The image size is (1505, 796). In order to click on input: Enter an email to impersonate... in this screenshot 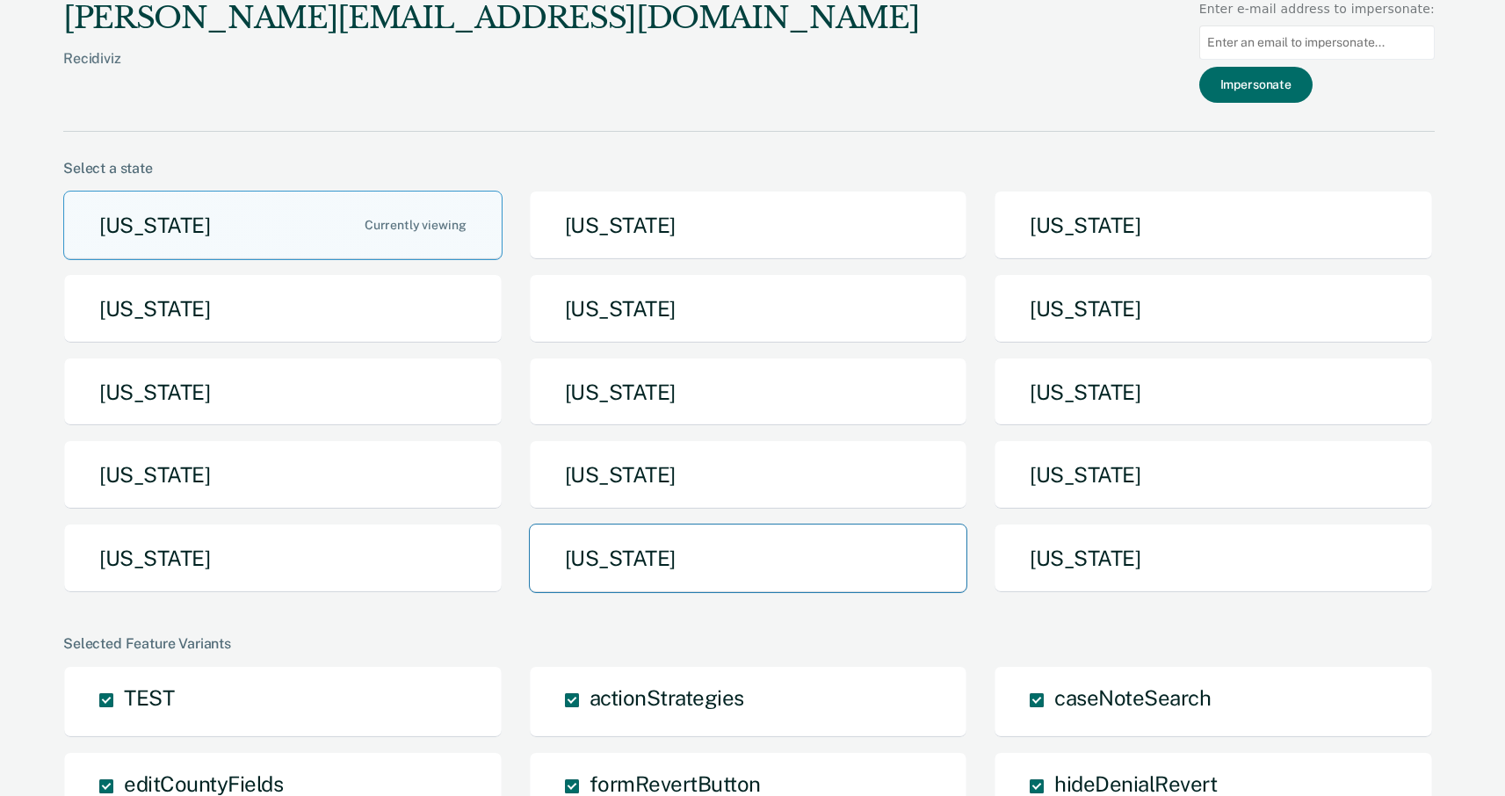, I will do `click(1317, 42)`.